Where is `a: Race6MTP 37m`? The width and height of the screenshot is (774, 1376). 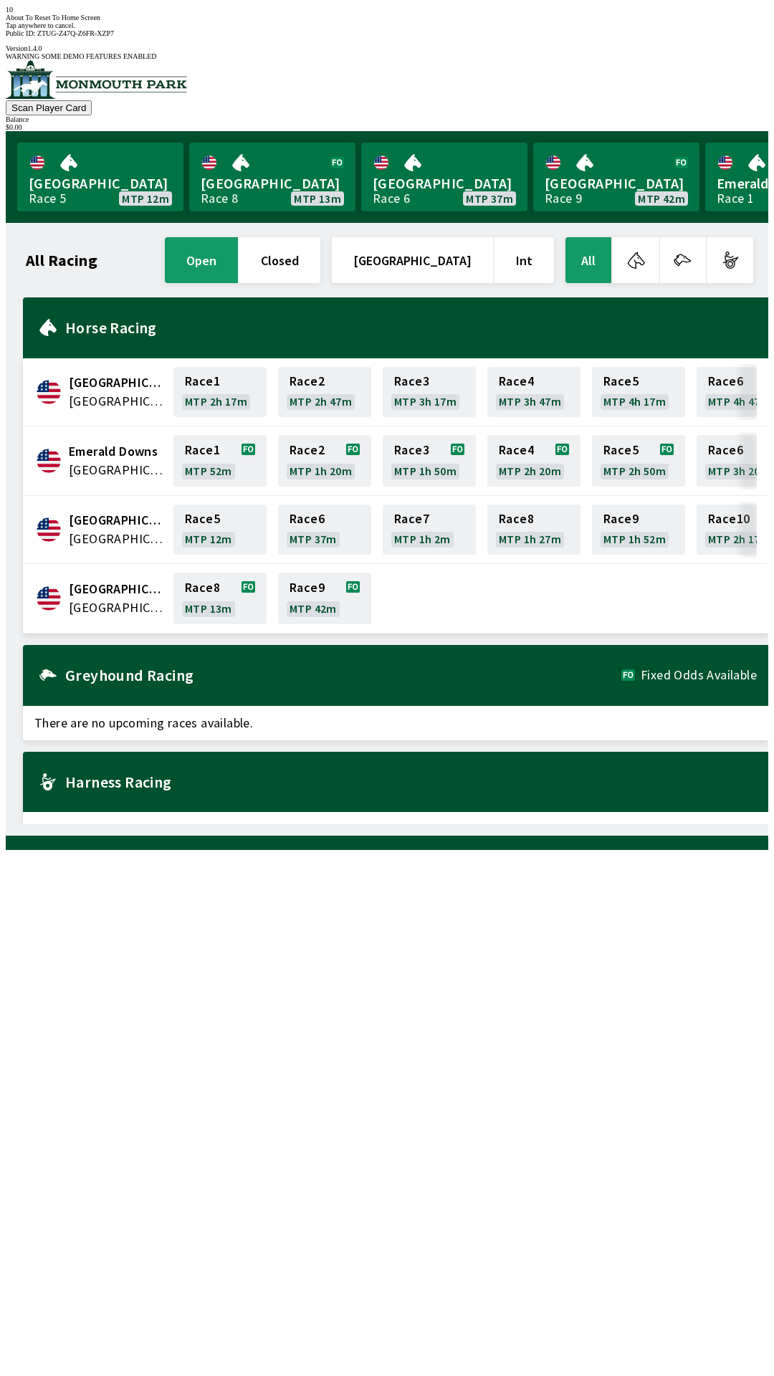 a: Race6MTP 37m is located at coordinates (325, 530).